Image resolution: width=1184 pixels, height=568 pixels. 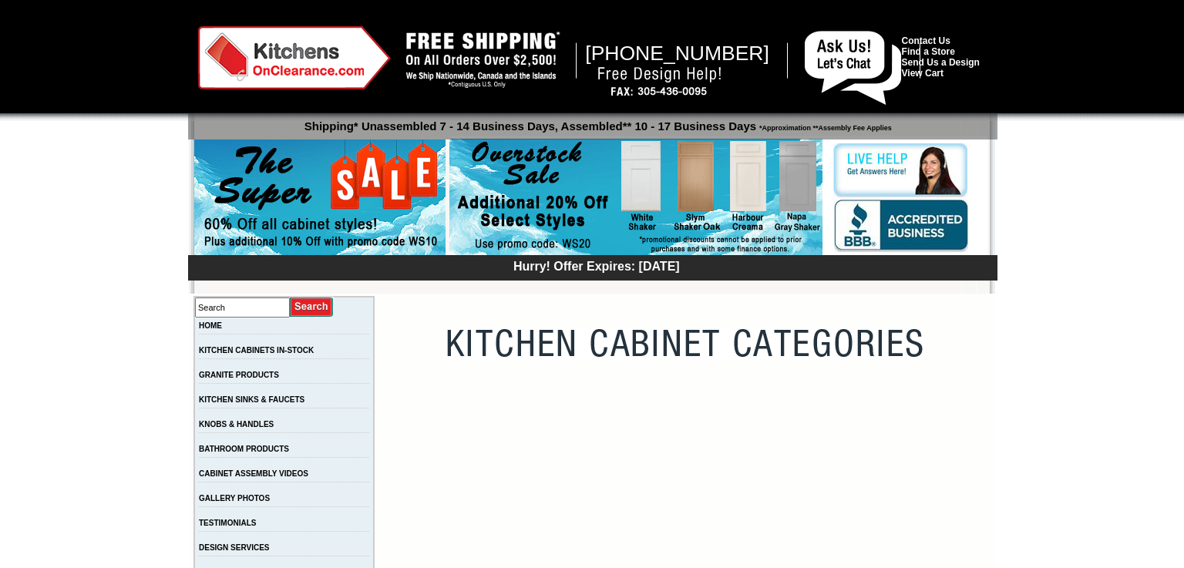 What do you see at coordinates (926, 41) in the screenshot?
I see `a: Contact Us` at bounding box center [926, 41].